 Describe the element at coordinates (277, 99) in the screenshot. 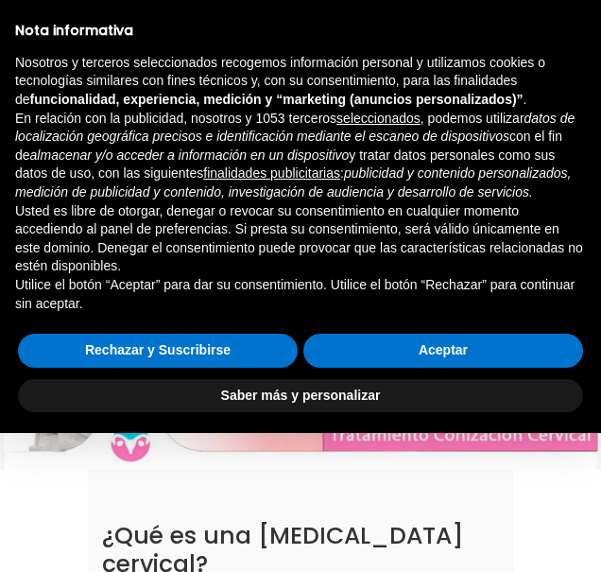

I see `strong: funcionalidad, experiencia, medición y “marketing (anuncios personalizados)”` at that location.